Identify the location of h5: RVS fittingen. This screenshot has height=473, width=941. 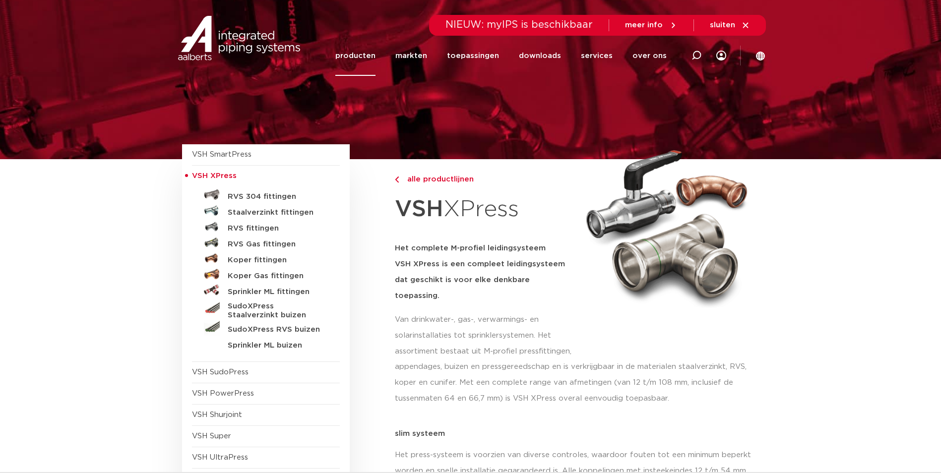
(277, 229).